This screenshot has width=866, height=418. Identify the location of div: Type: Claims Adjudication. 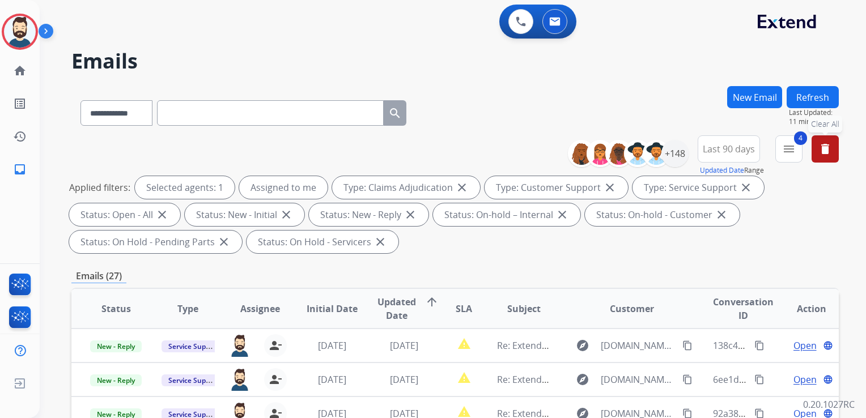
(406, 188).